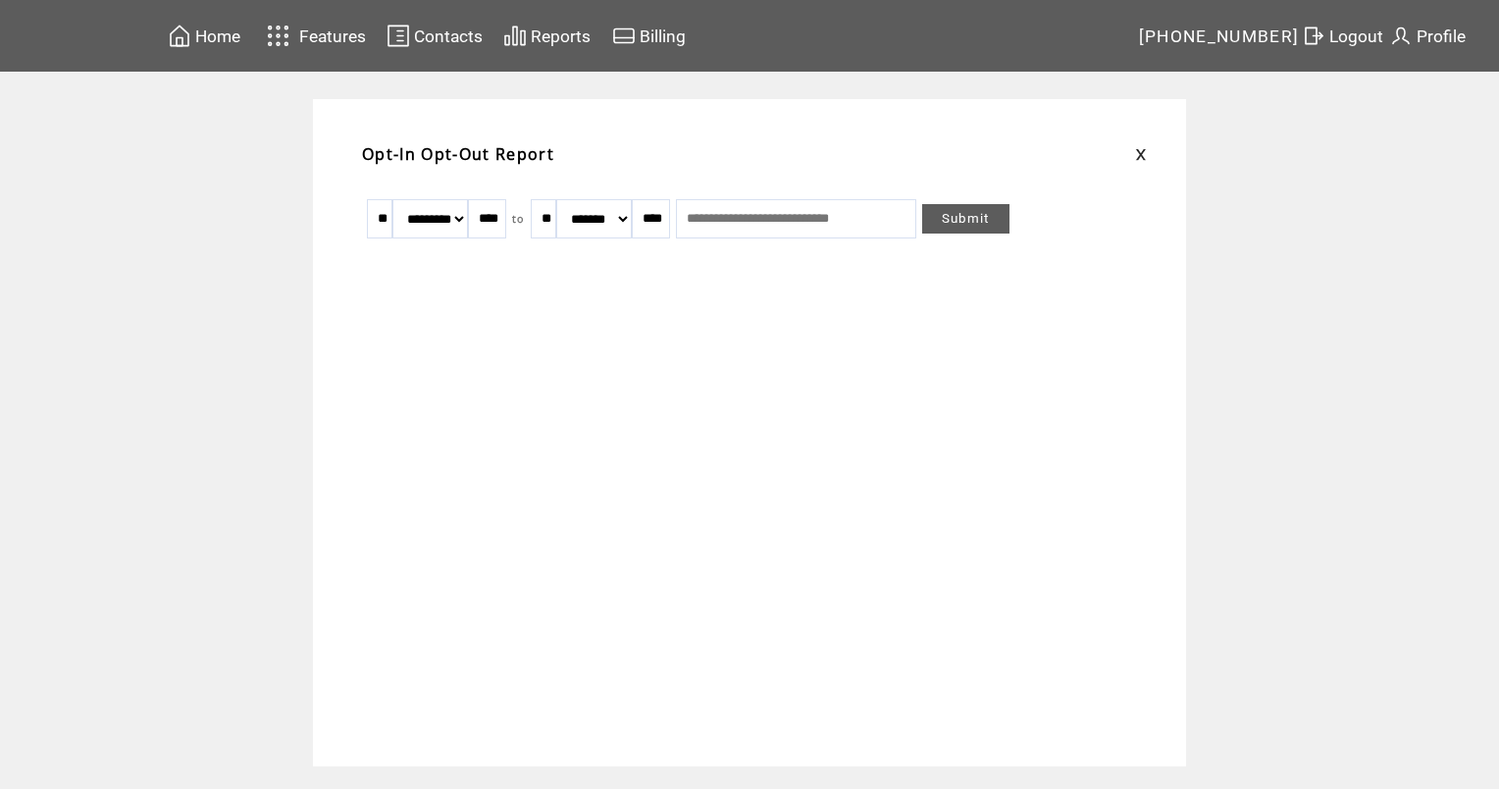 The height and width of the screenshot is (789, 1499). Describe the element at coordinates (1314, 35) in the screenshot. I see `img: exit.svg` at that location.